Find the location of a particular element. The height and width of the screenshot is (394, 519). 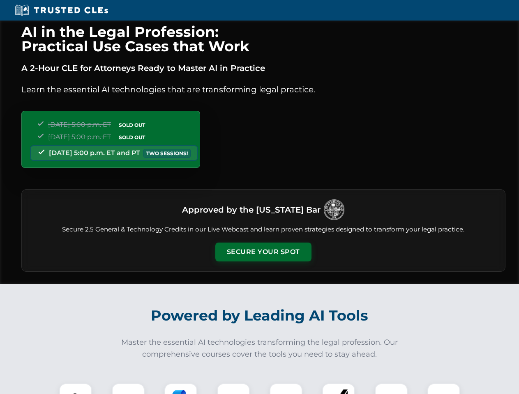

button: Secure Your Spot is located at coordinates (263, 252).